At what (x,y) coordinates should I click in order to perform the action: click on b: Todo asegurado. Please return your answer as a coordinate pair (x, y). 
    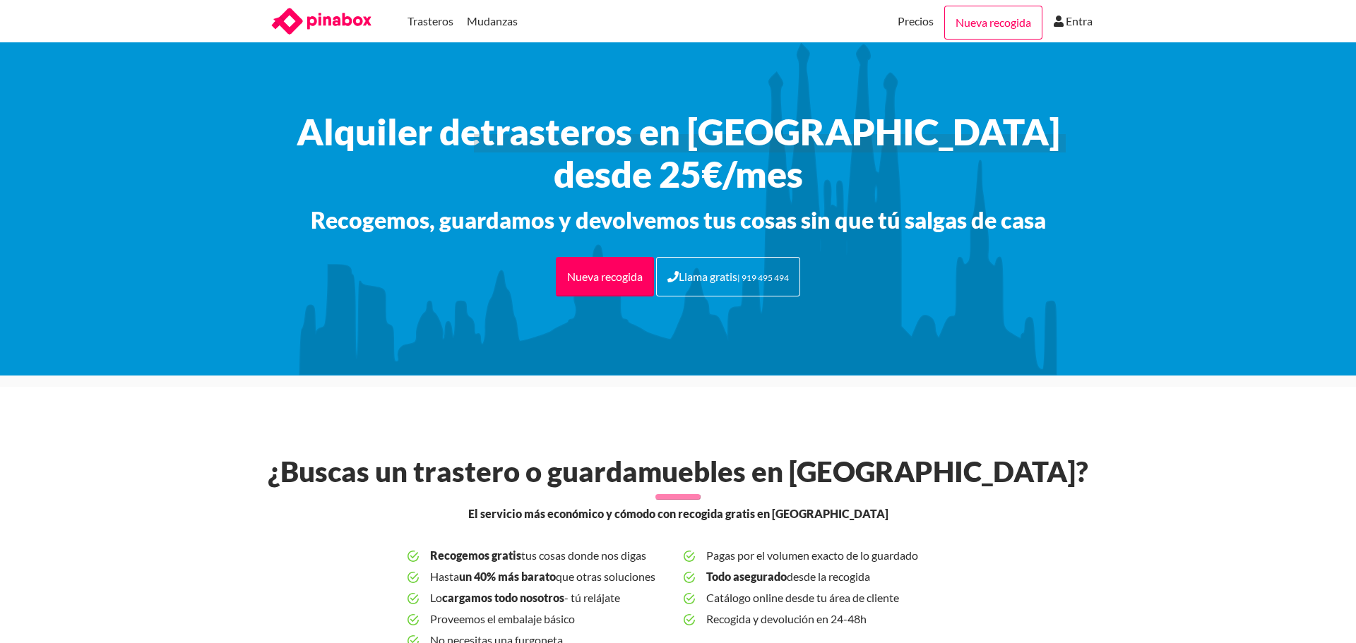
    Looking at the image, I should click on (746, 576).